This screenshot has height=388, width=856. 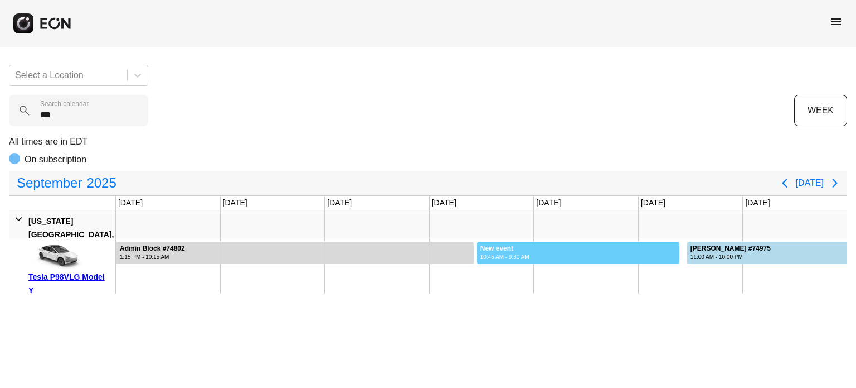 What do you see at coordinates (70, 283) in the screenshot?
I see `div: Tesla P98VLG Model Y` at bounding box center [70, 283].